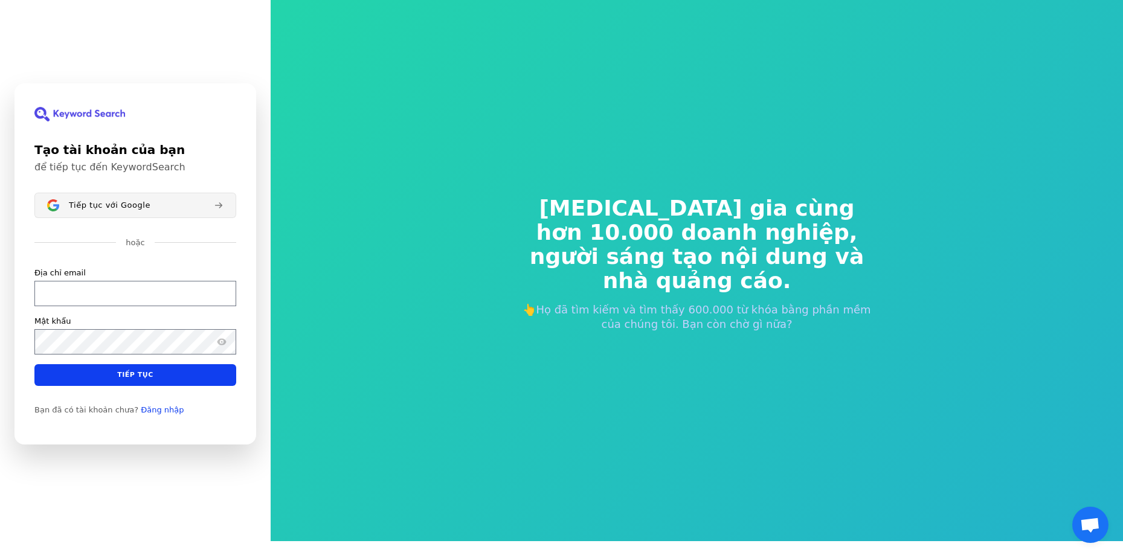  Describe the element at coordinates (60, 272) in the screenshot. I see `font: Địa chỉ email` at that location.